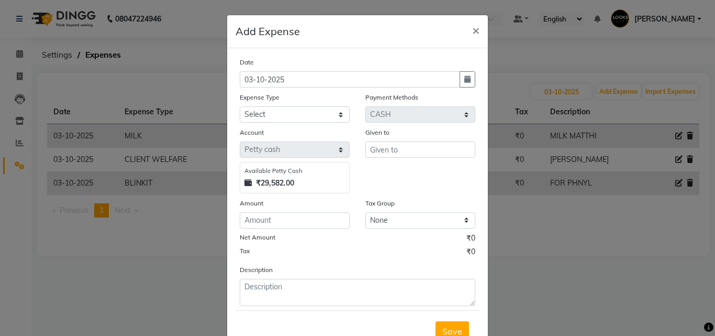 The height and width of the screenshot is (336, 715). What do you see at coordinates (420, 149) in the screenshot?
I see `input: Given to` at bounding box center [420, 149].